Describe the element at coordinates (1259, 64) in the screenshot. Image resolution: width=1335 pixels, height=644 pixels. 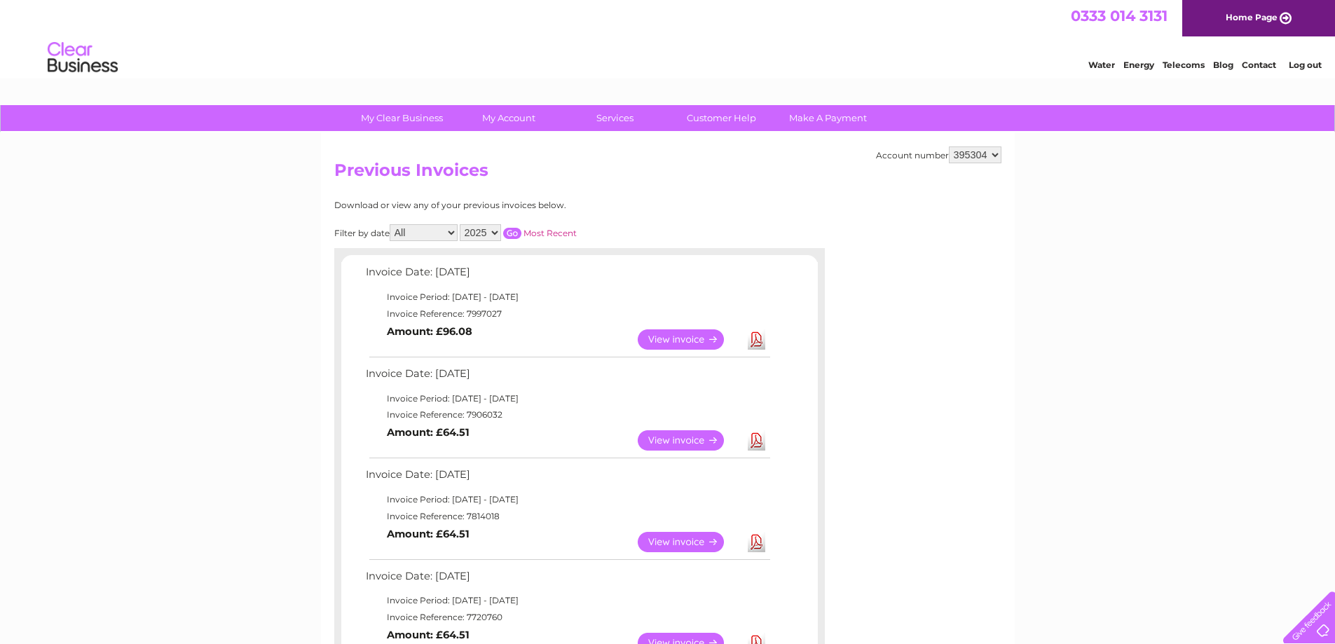
I see `a: Contact` at that location.